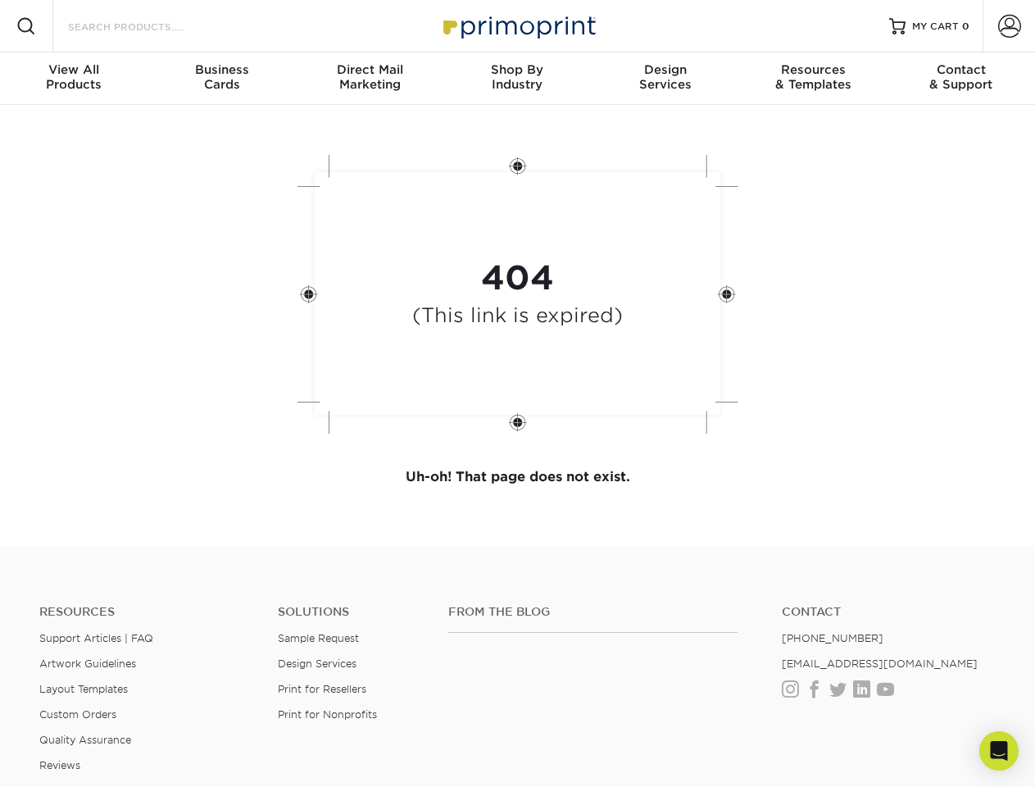 This screenshot has width=1035, height=787. What do you see at coordinates (593, 612) in the screenshot?
I see `h4: From the Blog` at bounding box center [593, 612].